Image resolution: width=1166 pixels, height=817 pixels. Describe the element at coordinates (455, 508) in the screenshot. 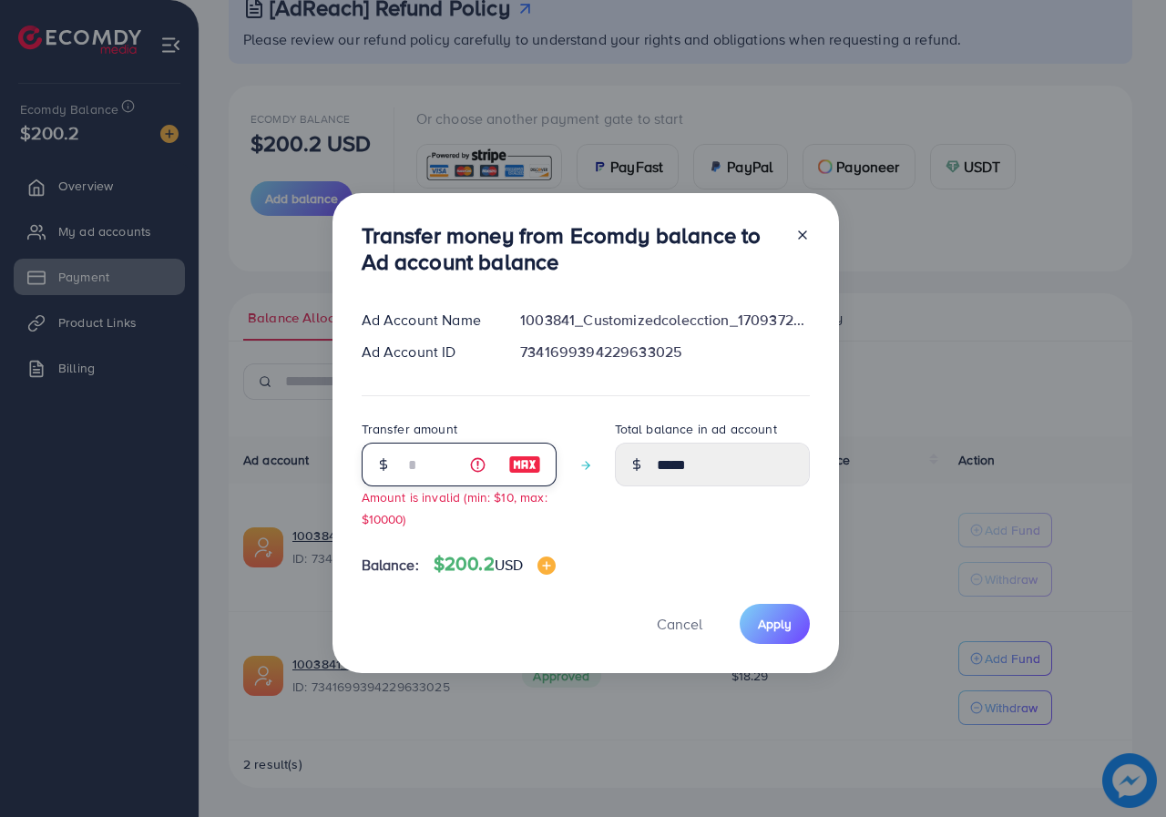

I see `small: Amount is invalid (min: $10, max: $10000)` at that location.